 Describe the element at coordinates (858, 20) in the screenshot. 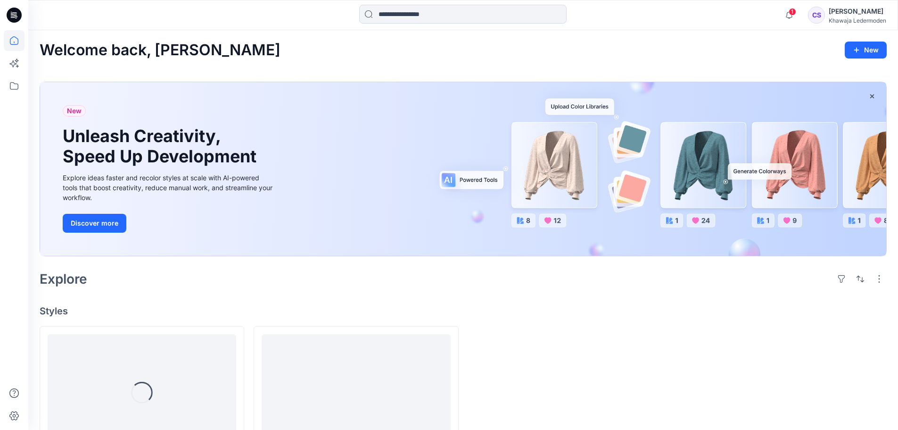

I see `div: Khawaja Ledermoden` at that location.